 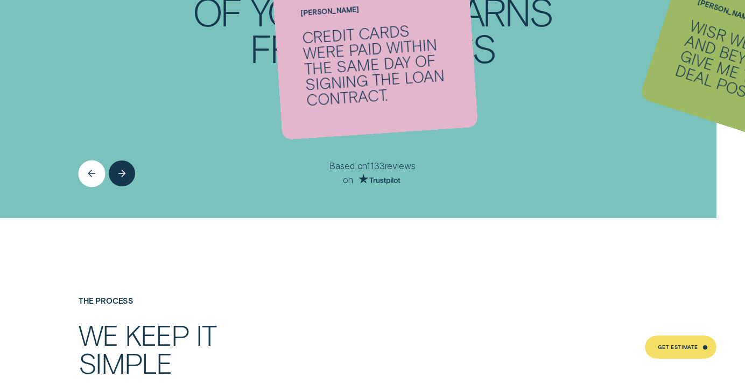 What do you see at coordinates (372, 166) in the screenshot?
I see `p: Based on 1133 reviews` at bounding box center [372, 166].